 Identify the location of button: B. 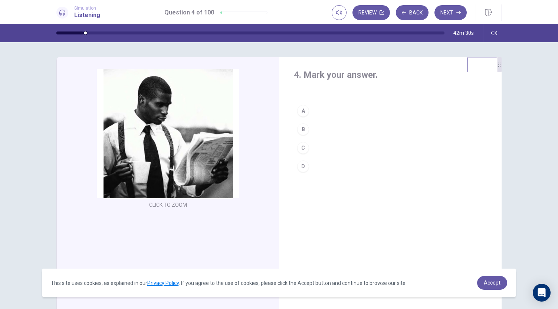
(390, 130).